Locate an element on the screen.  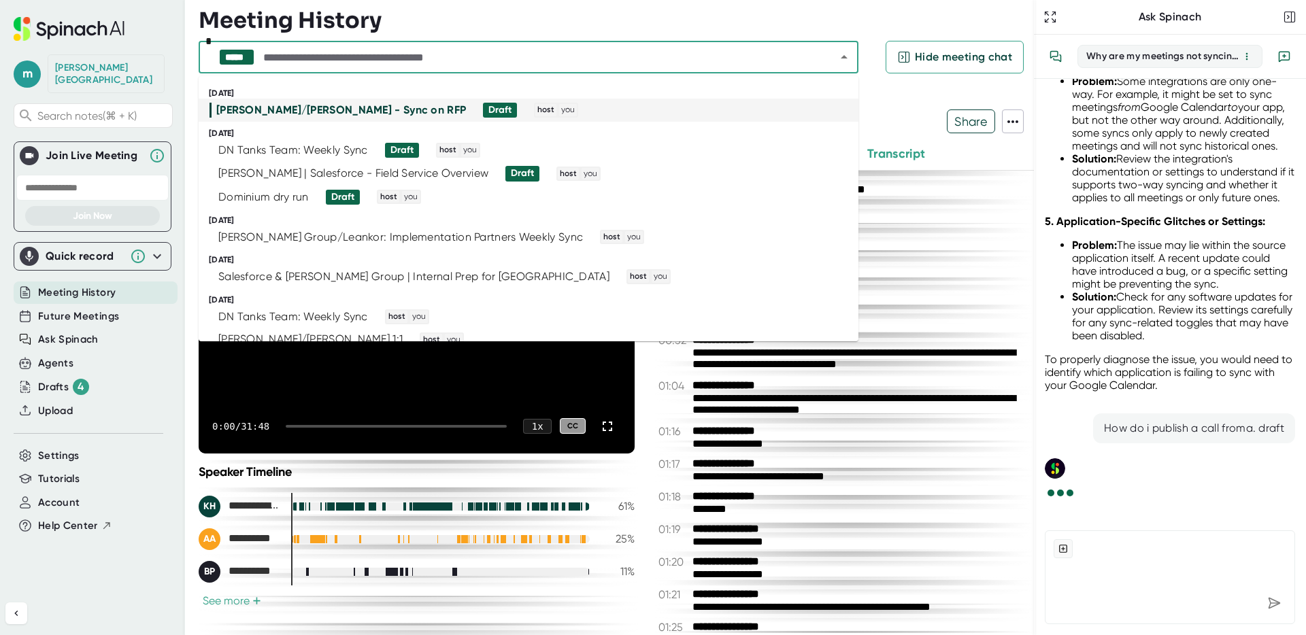
button: Future Meetings is located at coordinates (78, 316).